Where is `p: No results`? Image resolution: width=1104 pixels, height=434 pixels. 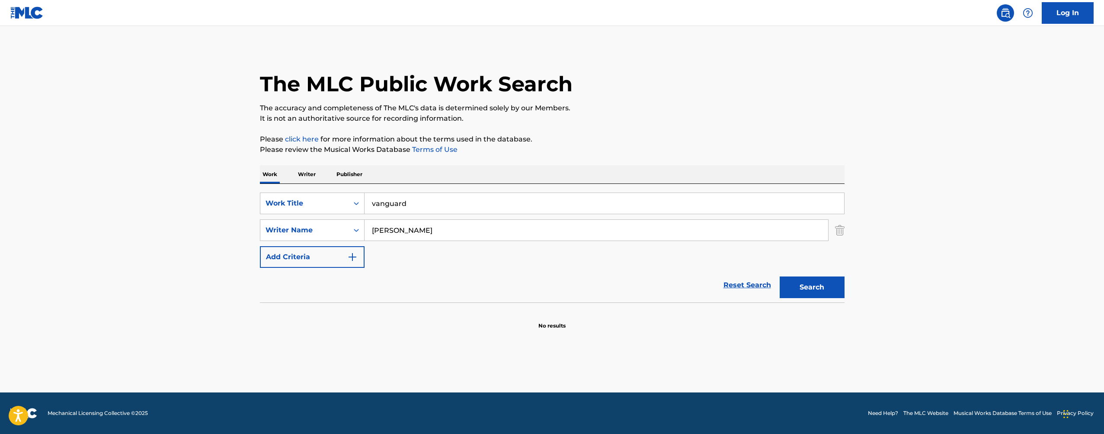 p: No results is located at coordinates (552, 320).